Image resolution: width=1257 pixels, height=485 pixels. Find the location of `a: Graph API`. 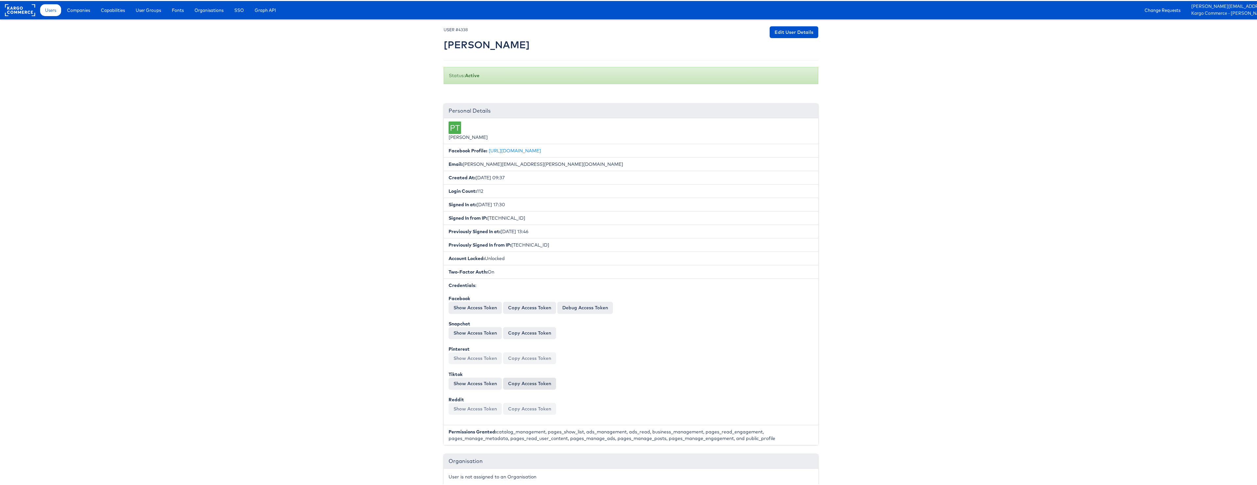

a: Graph API is located at coordinates (265, 9).